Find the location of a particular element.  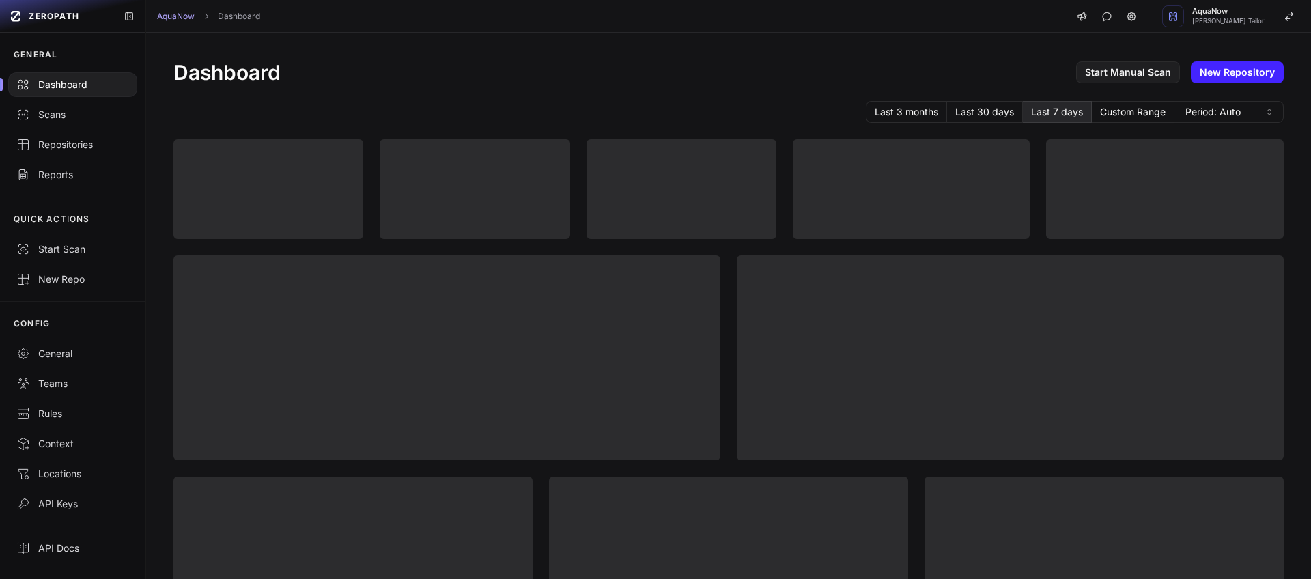

p: GENERAL is located at coordinates (36, 55).